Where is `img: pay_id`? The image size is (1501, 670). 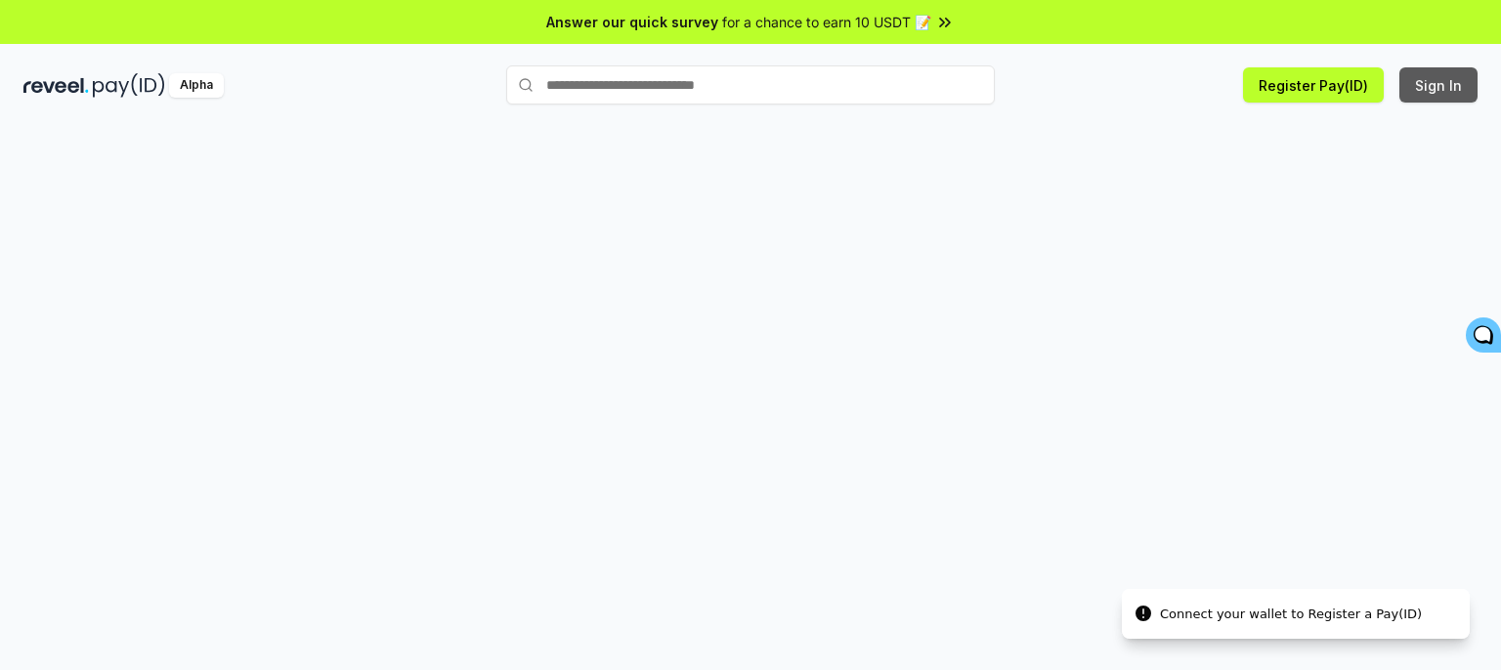
img: pay_id is located at coordinates (129, 85).